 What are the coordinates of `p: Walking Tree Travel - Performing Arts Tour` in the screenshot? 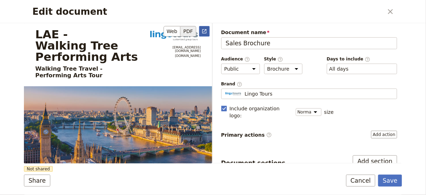 It's located at (87, 72).